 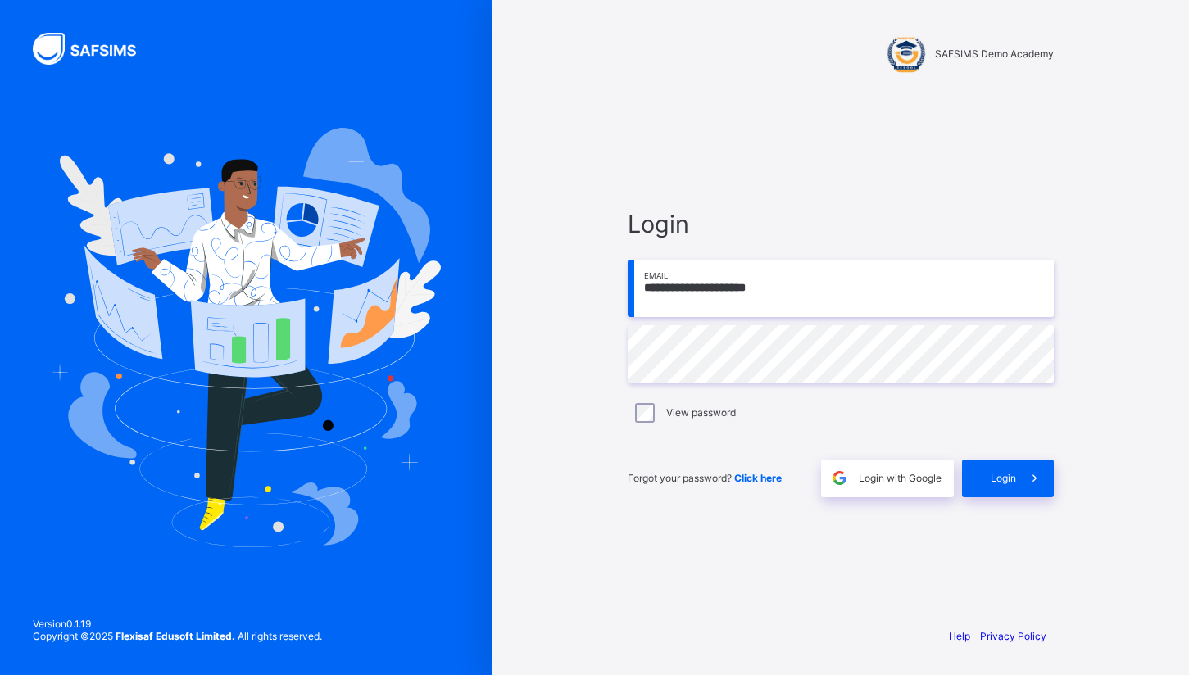 I want to click on span: Version 0.1.19, so click(x=177, y=624).